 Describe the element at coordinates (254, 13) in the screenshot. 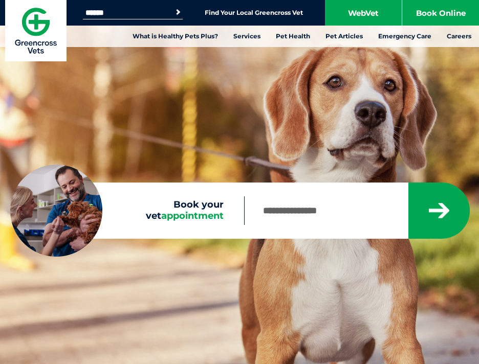

I see `a: Find Your Local Greencross Vet` at that location.